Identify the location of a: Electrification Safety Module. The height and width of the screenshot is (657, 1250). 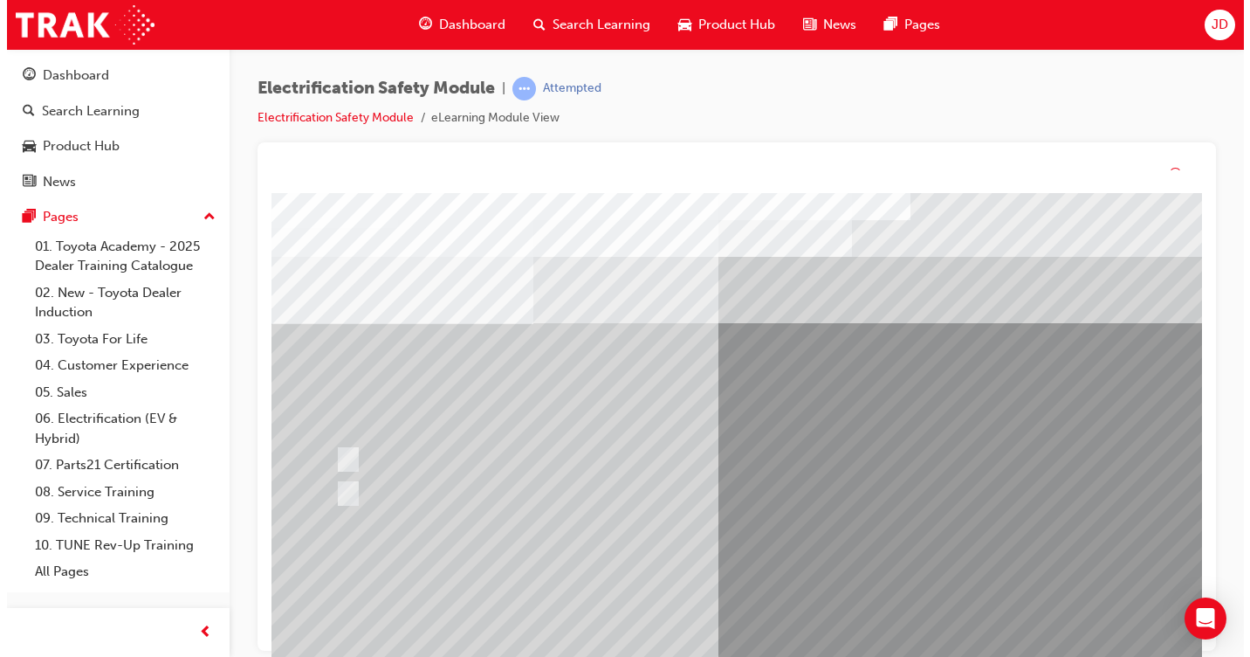
(328, 117).